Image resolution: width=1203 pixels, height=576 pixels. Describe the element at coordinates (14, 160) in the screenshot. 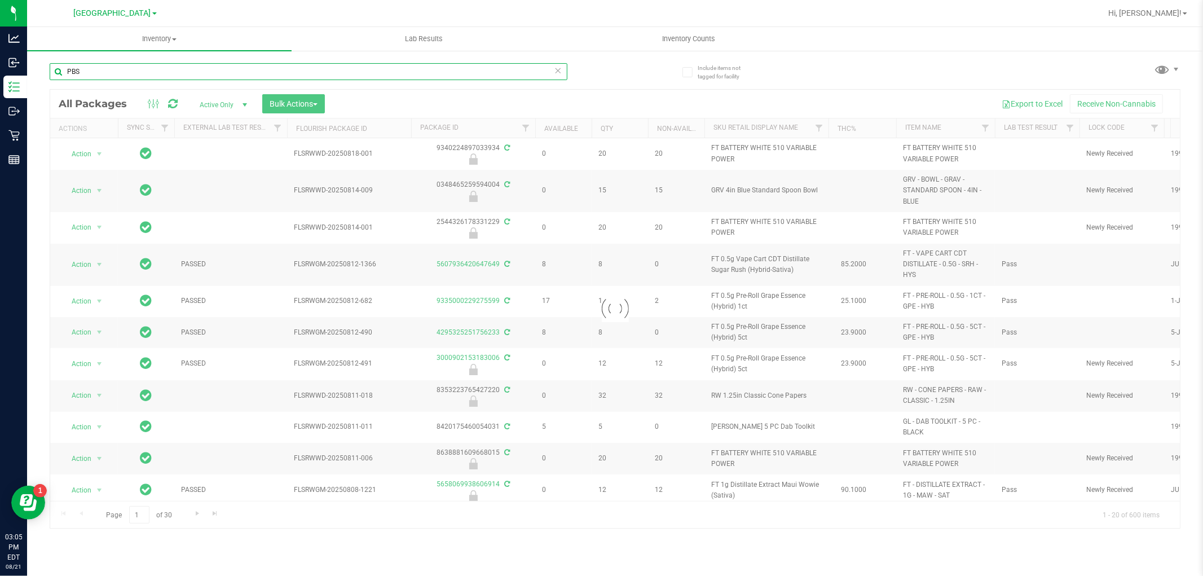

I see `inline-svg: Reports` at that location.